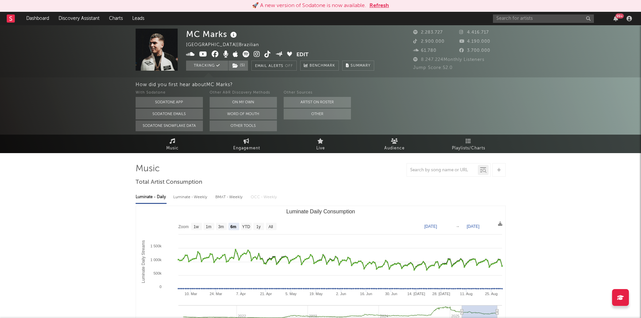 The height and width of the screenshot is (318, 641). Describe the element at coordinates (321, 211) in the screenshot. I see `text: Luminate Daily Consumption` at that location.